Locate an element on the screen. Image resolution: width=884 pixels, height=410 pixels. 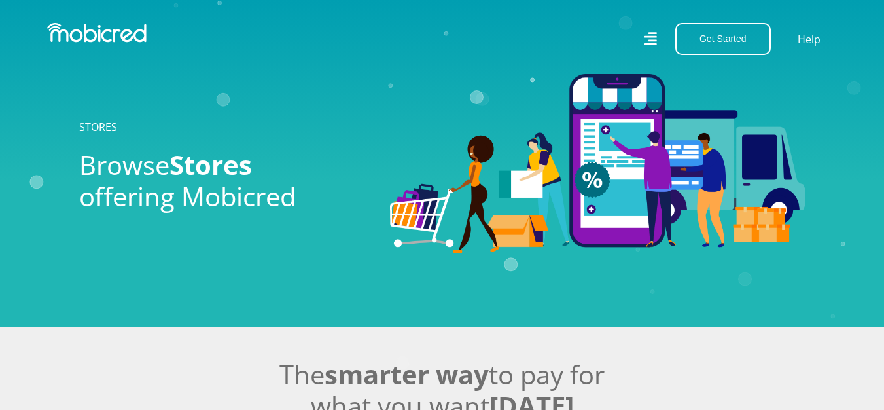
a: STORES is located at coordinates (98, 127).